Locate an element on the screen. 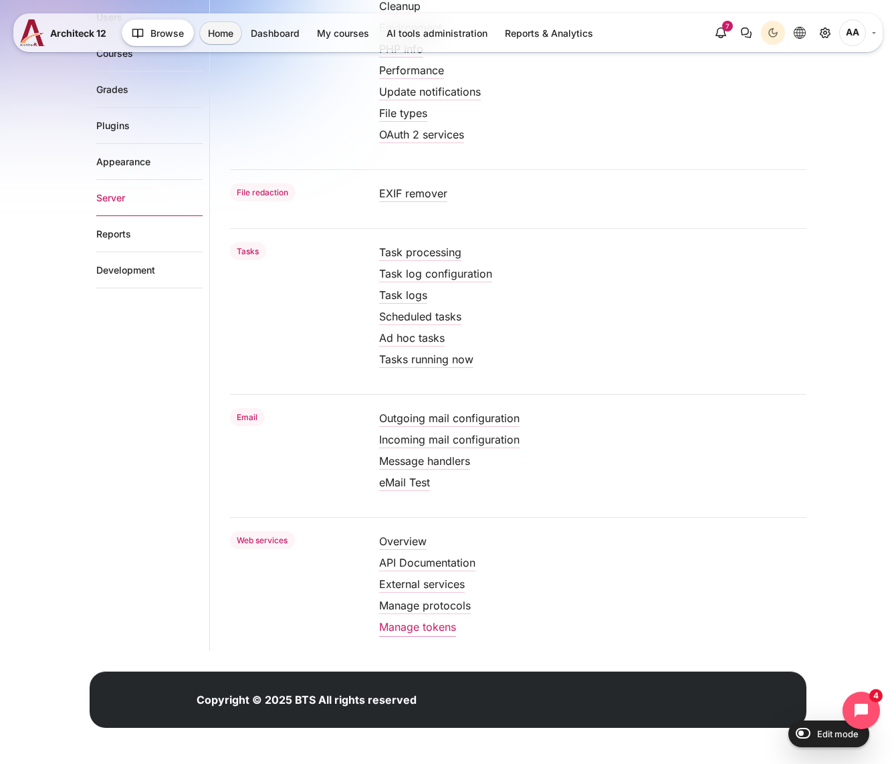 The width and height of the screenshot is (896, 764). a: Plugins is located at coordinates (149, 126).